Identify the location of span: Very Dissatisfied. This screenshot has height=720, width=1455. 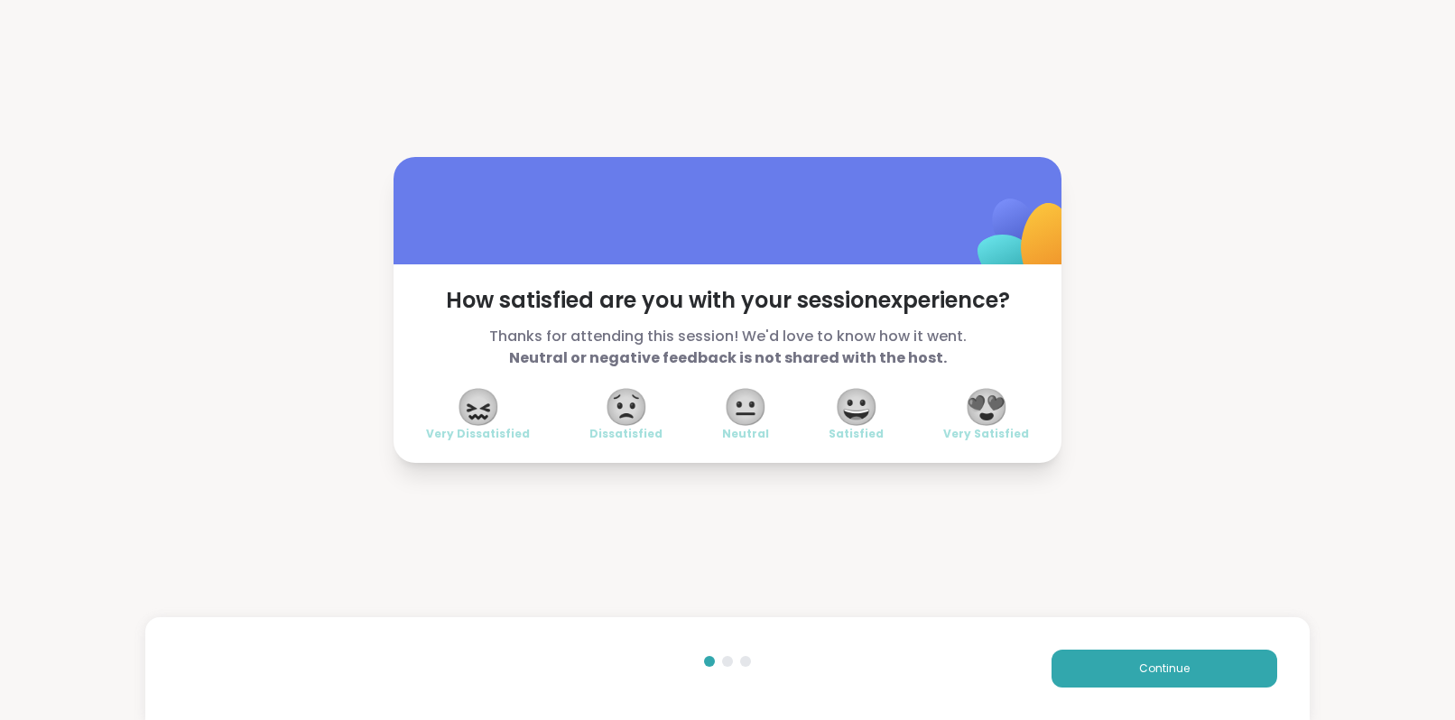
(477, 434).